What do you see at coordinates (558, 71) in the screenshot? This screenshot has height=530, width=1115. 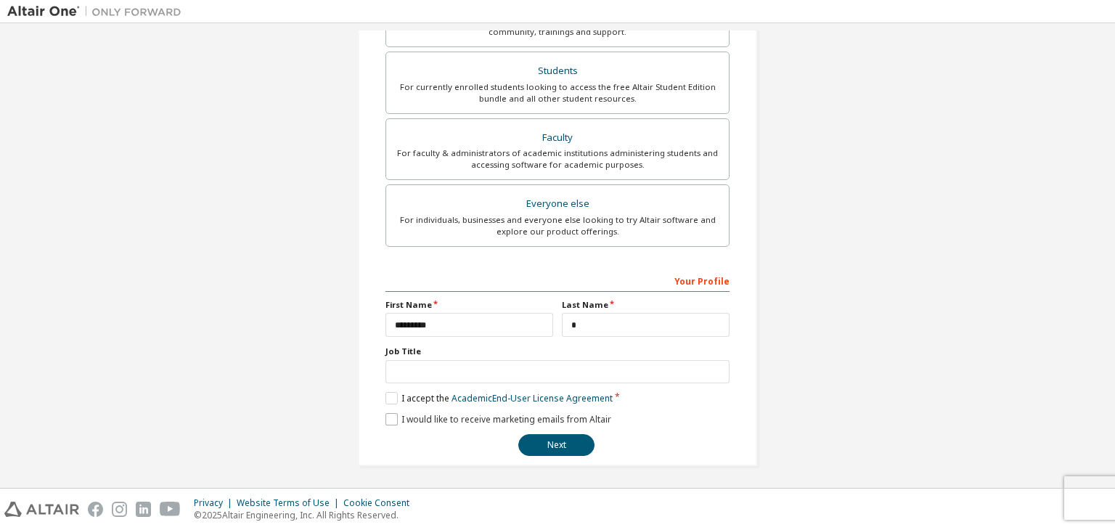 I see `div: Students` at bounding box center [558, 71].